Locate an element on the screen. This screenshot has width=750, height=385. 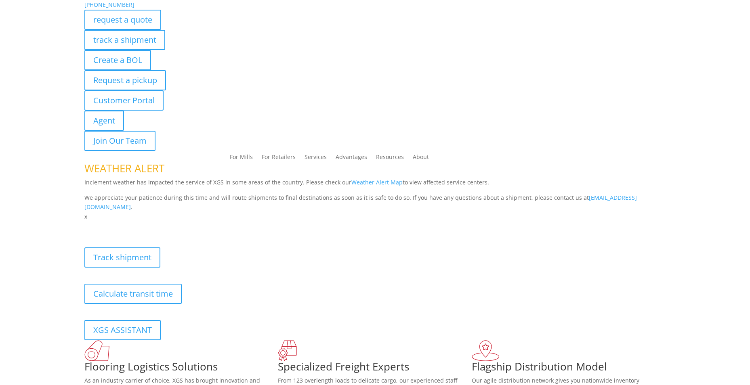
h1: Specialized Freight Experts is located at coordinates (375, 369).